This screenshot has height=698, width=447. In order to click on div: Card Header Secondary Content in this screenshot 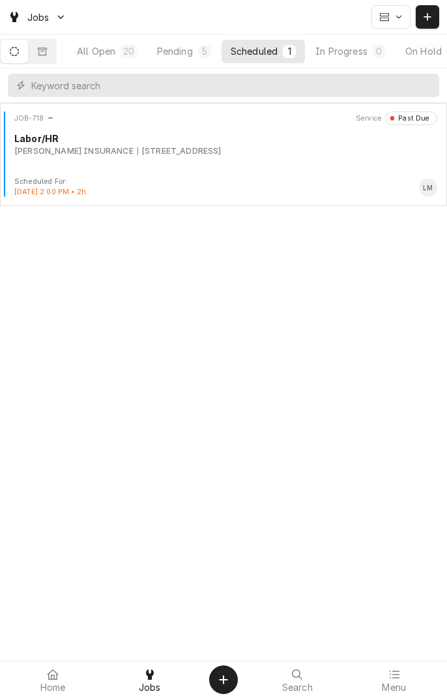, I will do `click(396, 118)`.